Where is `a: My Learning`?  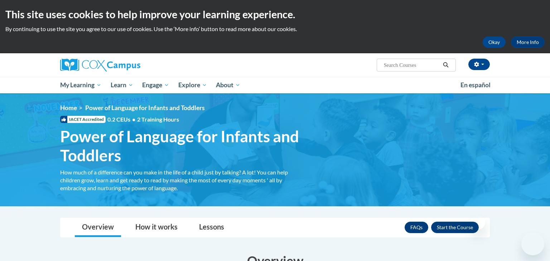 a: My Learning is located at coordinates (81, 85).